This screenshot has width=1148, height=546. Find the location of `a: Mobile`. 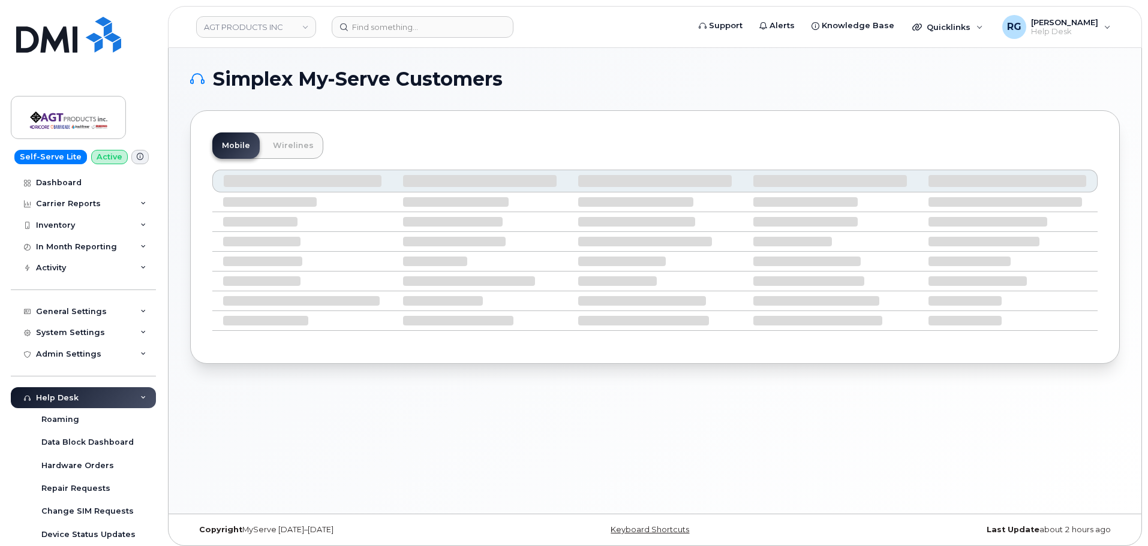

a: Mobile is located at coordinates (236, 146).